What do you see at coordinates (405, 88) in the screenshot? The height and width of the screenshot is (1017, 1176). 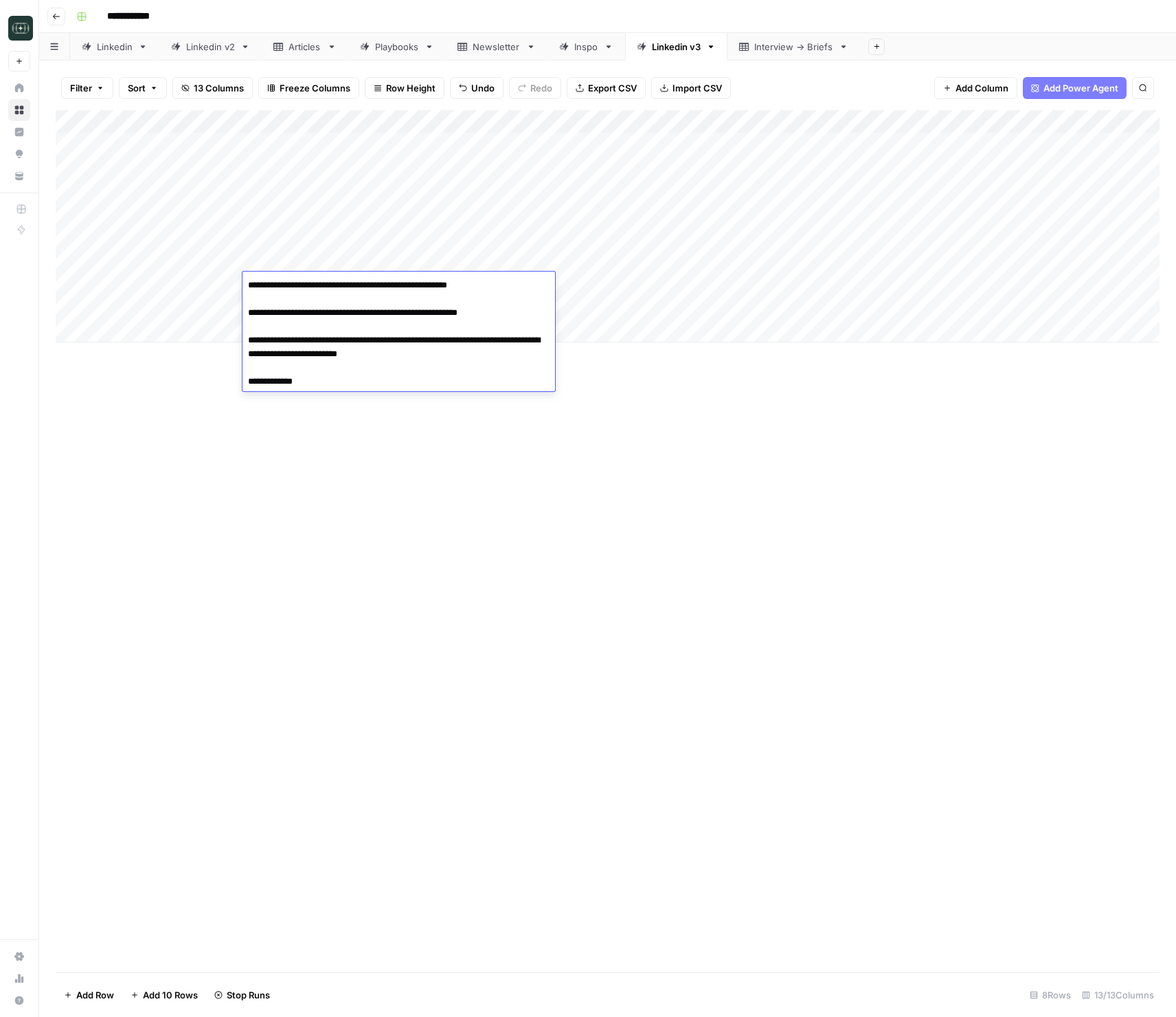 I see `button: Row Height` at bounding box center [405, 88].